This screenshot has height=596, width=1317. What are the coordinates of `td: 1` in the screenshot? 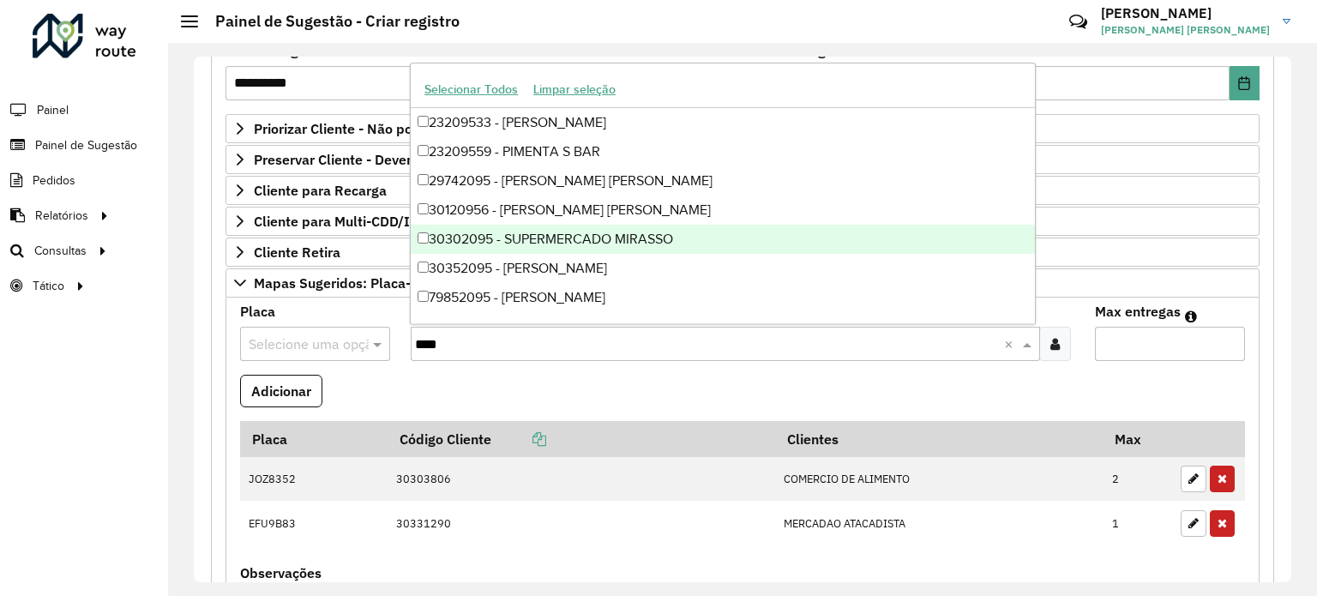 It's located at (1138, 523).